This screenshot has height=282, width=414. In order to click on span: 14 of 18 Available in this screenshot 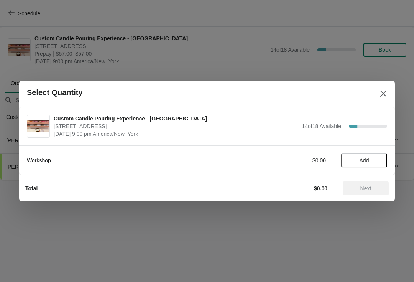, I will do `click(321, 126)`.